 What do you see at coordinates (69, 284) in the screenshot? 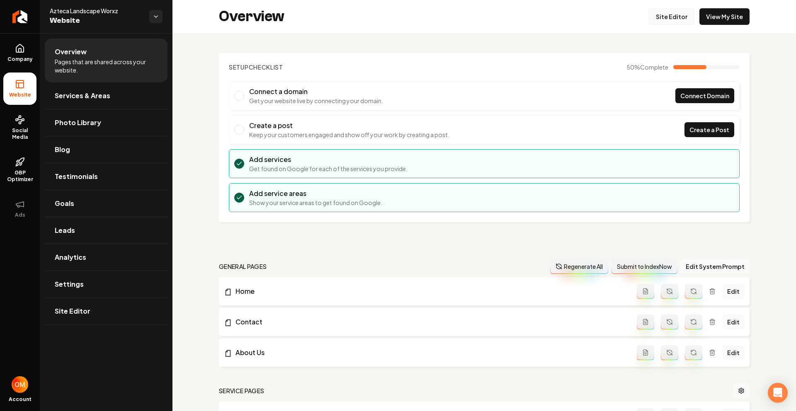
I see `span: Settings` at bounding box center [69, 284].